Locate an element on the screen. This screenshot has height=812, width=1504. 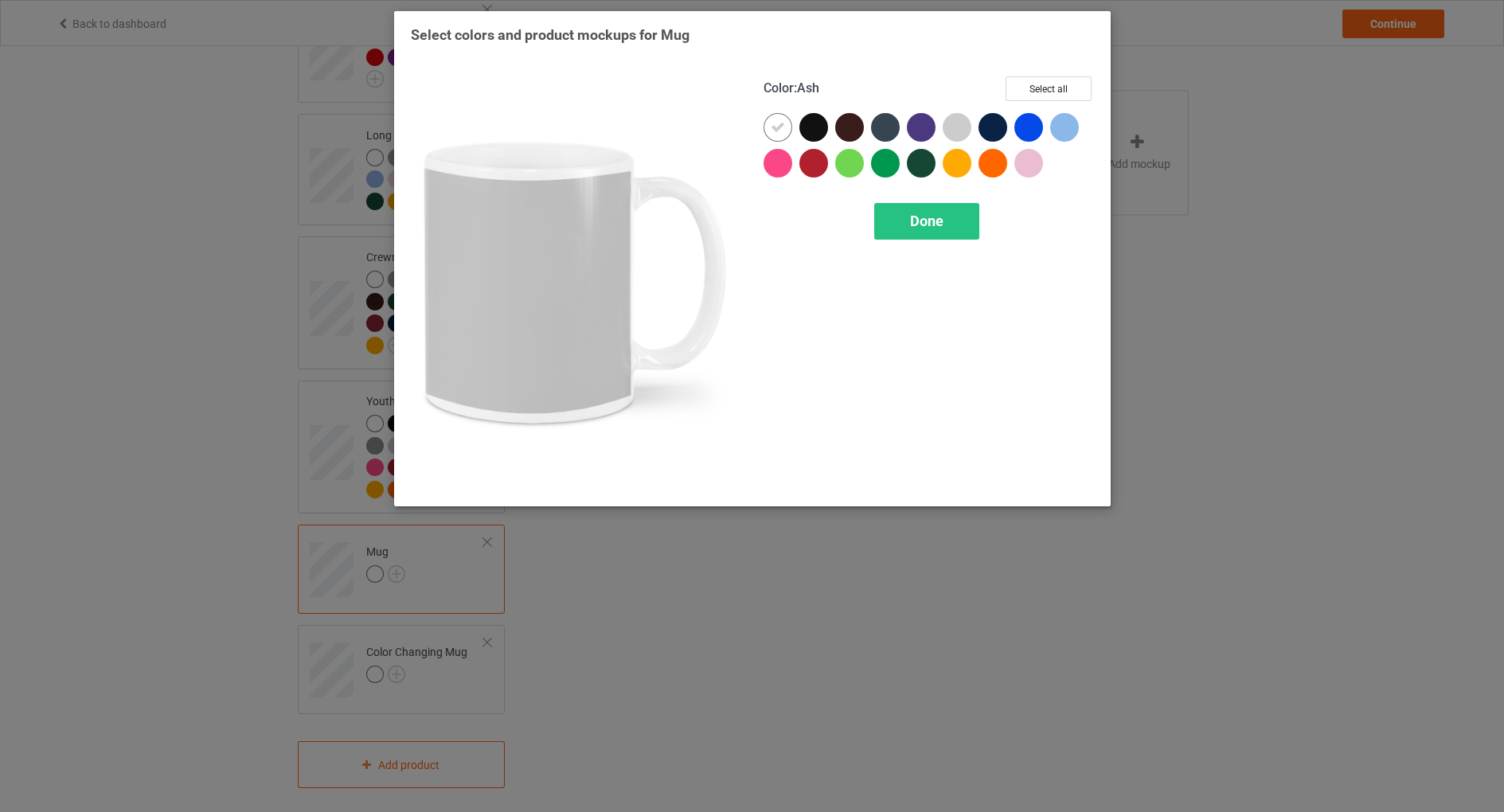
span: Color is located at coordinates (779, 87).